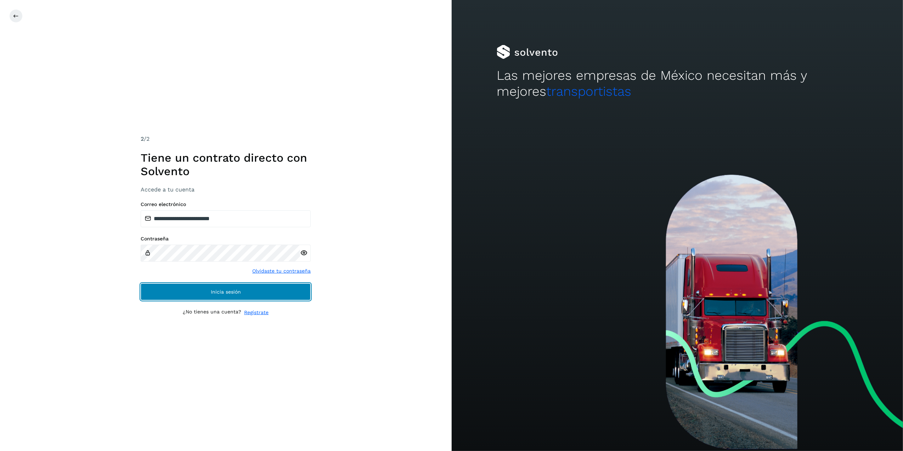 The image size is (903, 451). Describe the element at coordinates (226, 139) in the screenshot. I see `div: /2` at that location.